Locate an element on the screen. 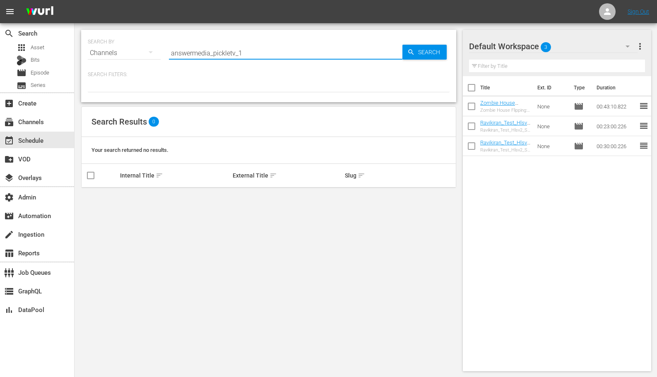  span: menu is located at coordinates (10, 12).